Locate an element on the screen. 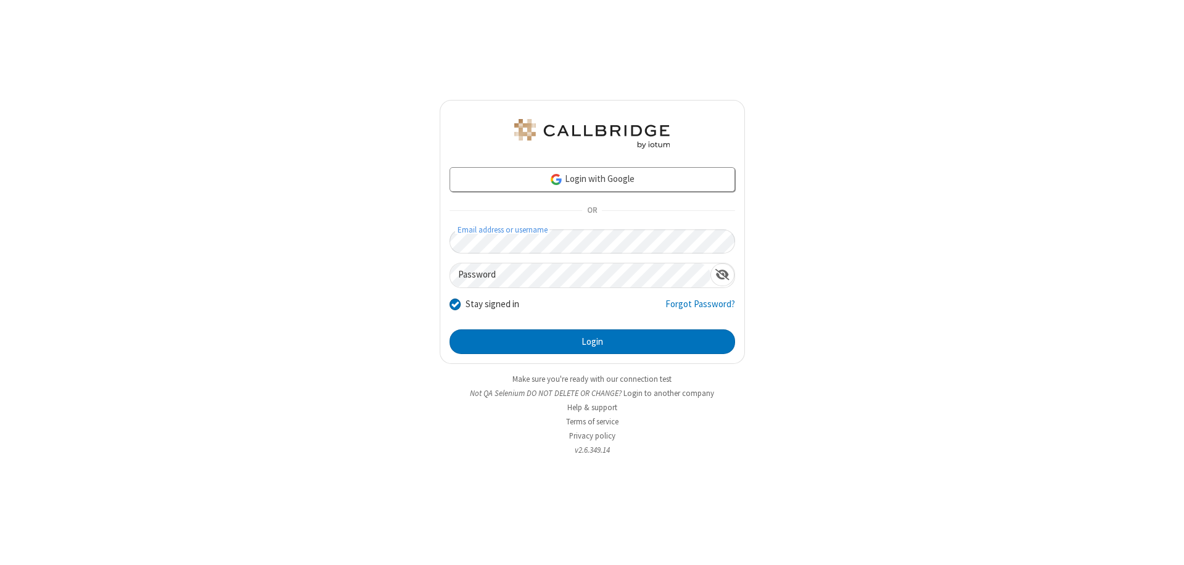 Image resolution: width=1184 pixels, height=565 pixels. li: v2.6.349.14 is located at coordinates (592, 450).